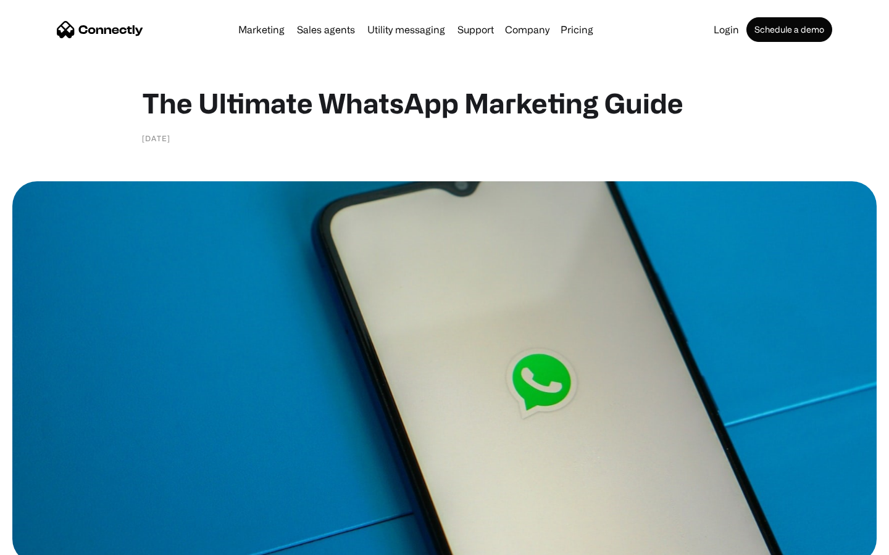 This screenshot has width=889, height=555. Describe the element at coordinates (406, 30) in the screenshot. I see `a: Utility messaging` at that location.